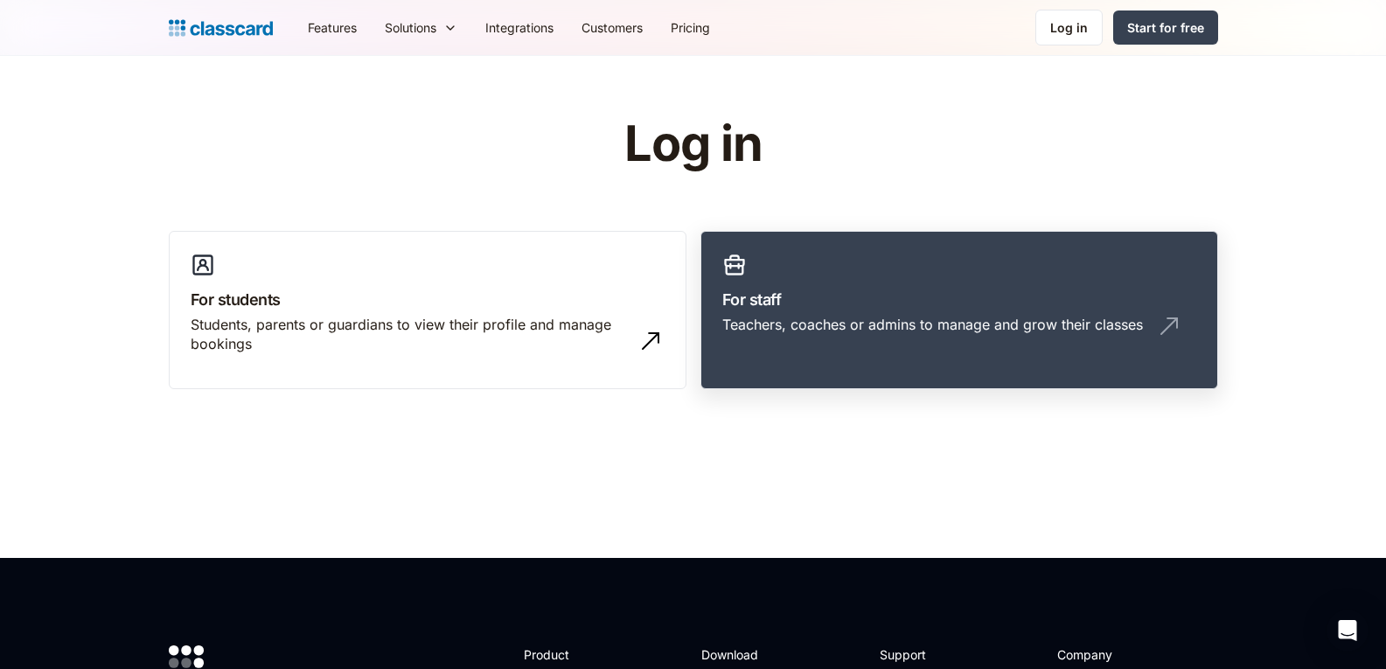 The height and width of the screenshot is (669, 1386). I want to click on div: Students, parents or guardians to view their profile and manage bookings, so click(410, 334).